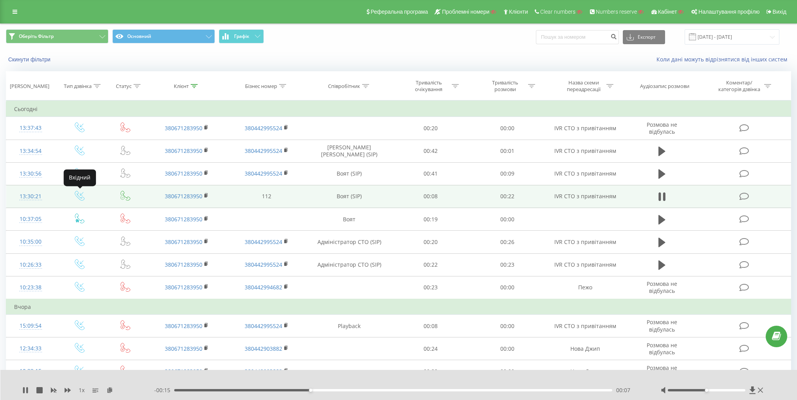  What do you see at coordinates (31, 174) in the screenshot?
I see `div: 13:30:56` at bounding box center [31, 174].